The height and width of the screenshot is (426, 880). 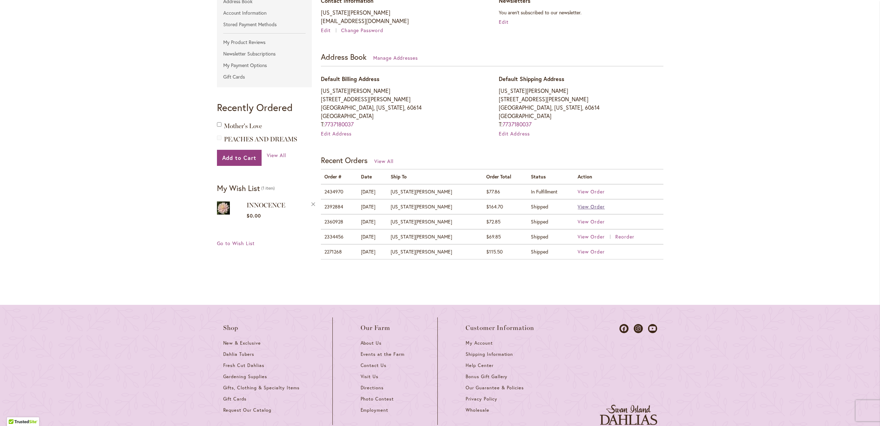 What do you see at coordinates (243, 126) in the screenshot?
I see `span: Mother's Love` at bounding box center [243, 126].